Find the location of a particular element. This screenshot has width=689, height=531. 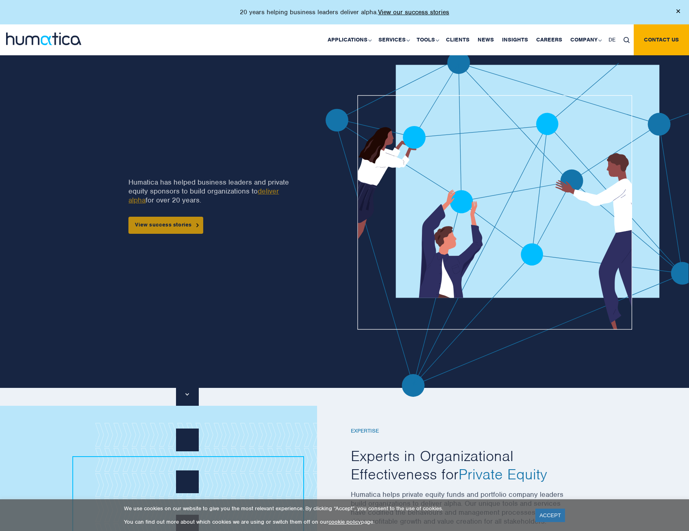

a: Services is located at coordinates (394, 40).